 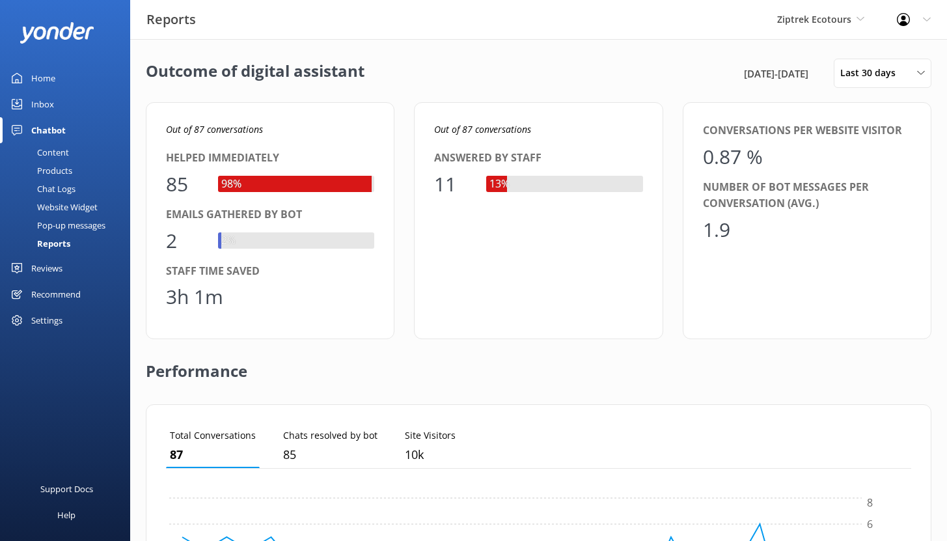 What do you see at coordinates (69, 243) in the screenshot?
I see `a: Reports` at bounding box center [69, 243].